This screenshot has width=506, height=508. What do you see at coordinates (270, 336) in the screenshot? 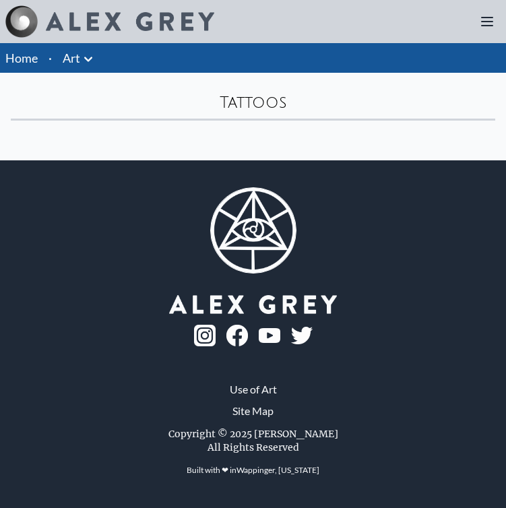
I see `img: youtube-logo.png` at bounding box center [270, 336].